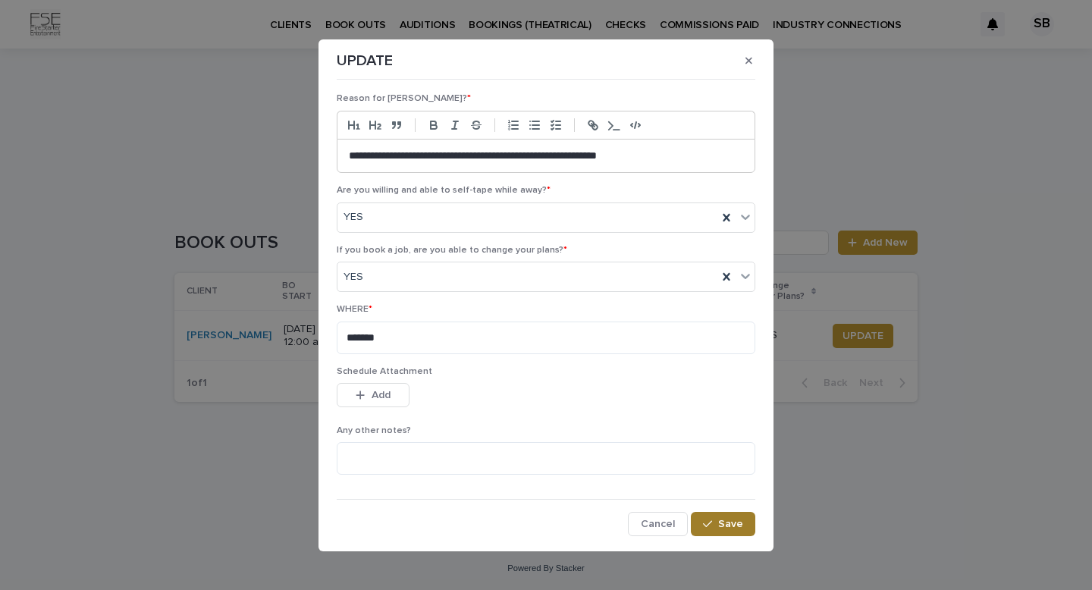 The height and width of the screenshot is (590, 1092). What do you see at coordinates (365, 61) in the screenshot?
I see `p: UPDATE` at bounding box center [365, 61].